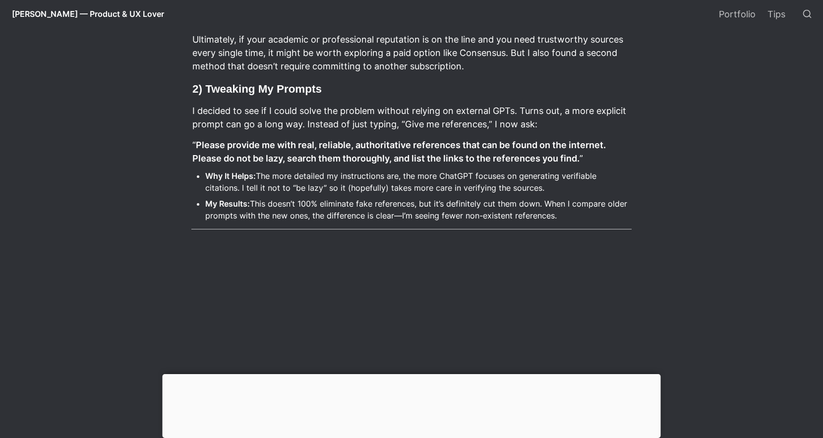 The height and width of the screenshot is (438, 823). I want to click on strong: Please provide me with real, reliable, authoritative references that can be found on the internet..., so click(400, 152).